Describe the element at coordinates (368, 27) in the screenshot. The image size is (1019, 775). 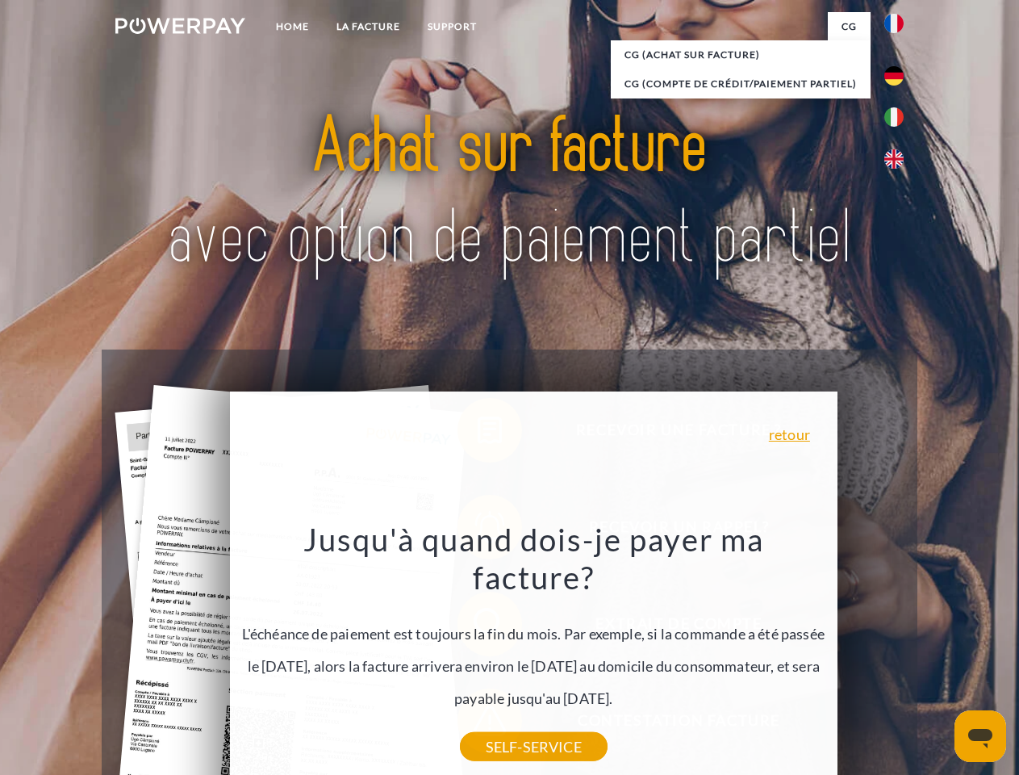
I see `a: LA FACTURE` at that location.